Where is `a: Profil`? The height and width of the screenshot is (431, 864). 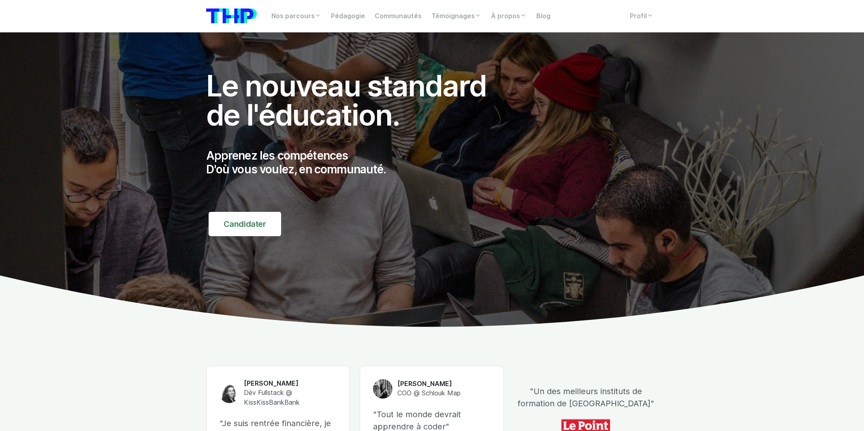 a: Profil is located at coordinates (642, 16).